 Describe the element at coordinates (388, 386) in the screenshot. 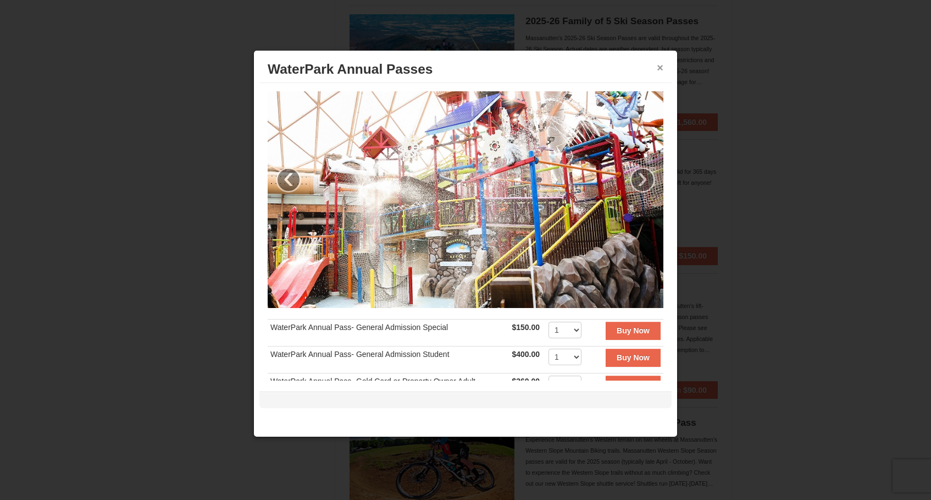

I see `td: WaterPark Annual Pass- Gold Card or Property Owner Adult` at that location.